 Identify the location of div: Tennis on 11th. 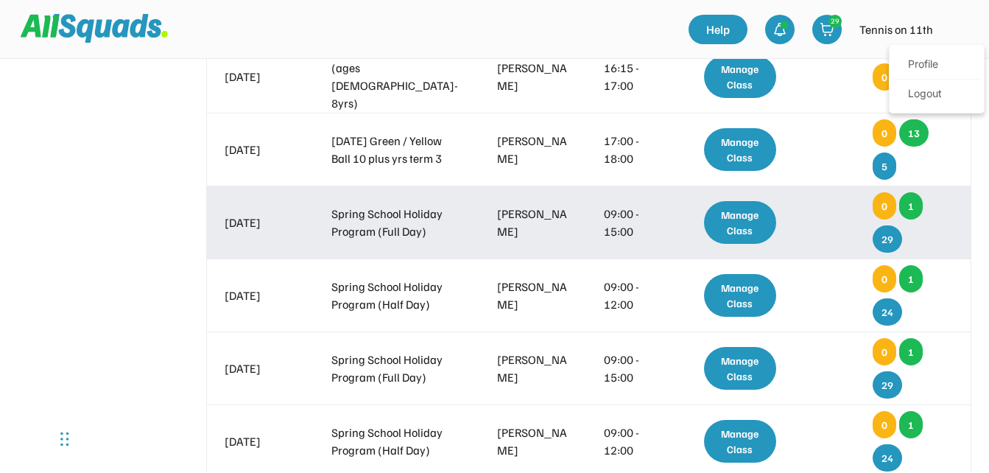
(896, 29).